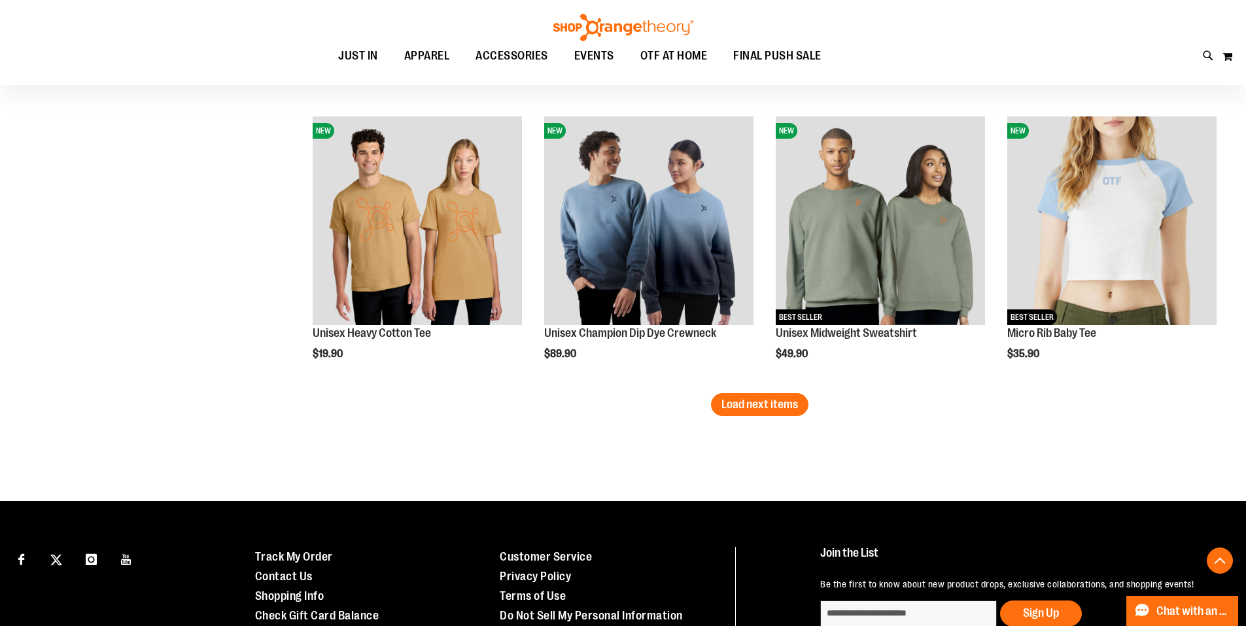 Image resolution: width=1246 pixels, height=626 pixels. Describe the element at coordinates (793, 354) in the screenshot. I see `span: $49.90` at that location.